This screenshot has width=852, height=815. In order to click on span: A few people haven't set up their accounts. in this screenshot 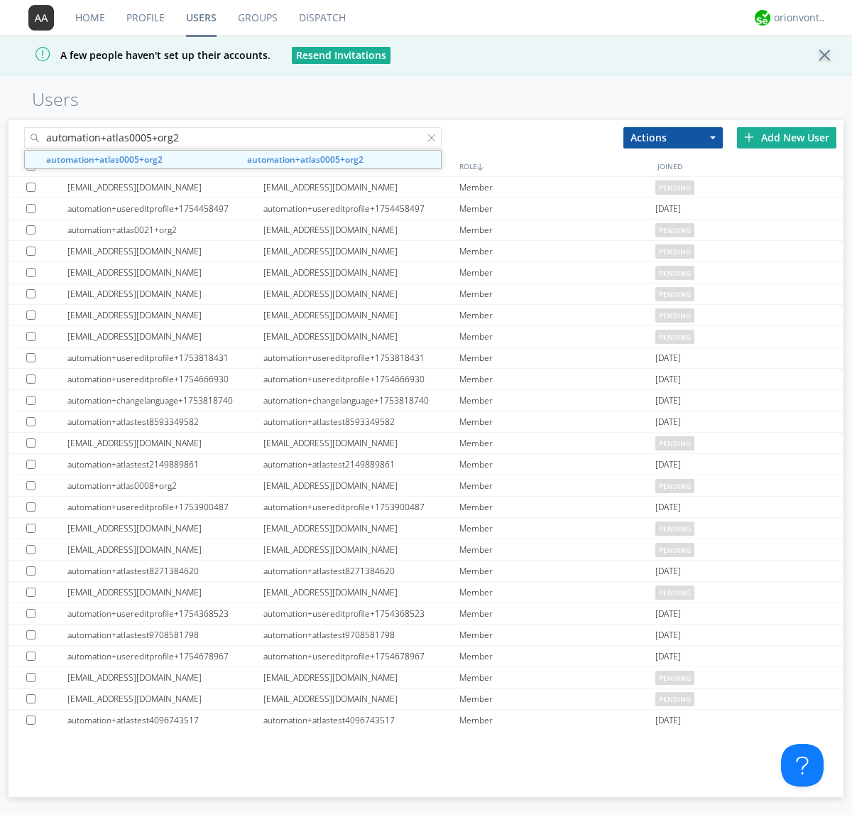, I will do `click(141, 55)`.